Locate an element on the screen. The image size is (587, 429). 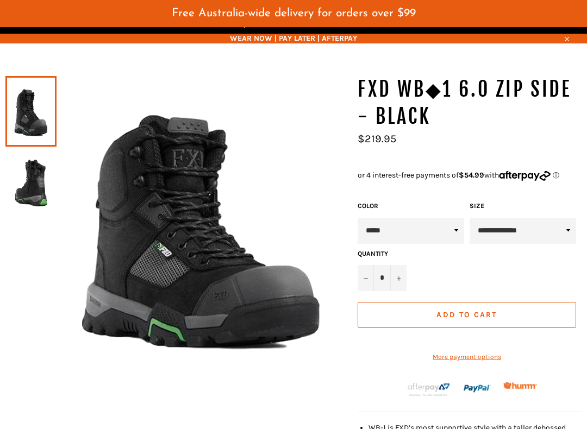
button: Increase item quantity by one is located at coordinates (398, 278).